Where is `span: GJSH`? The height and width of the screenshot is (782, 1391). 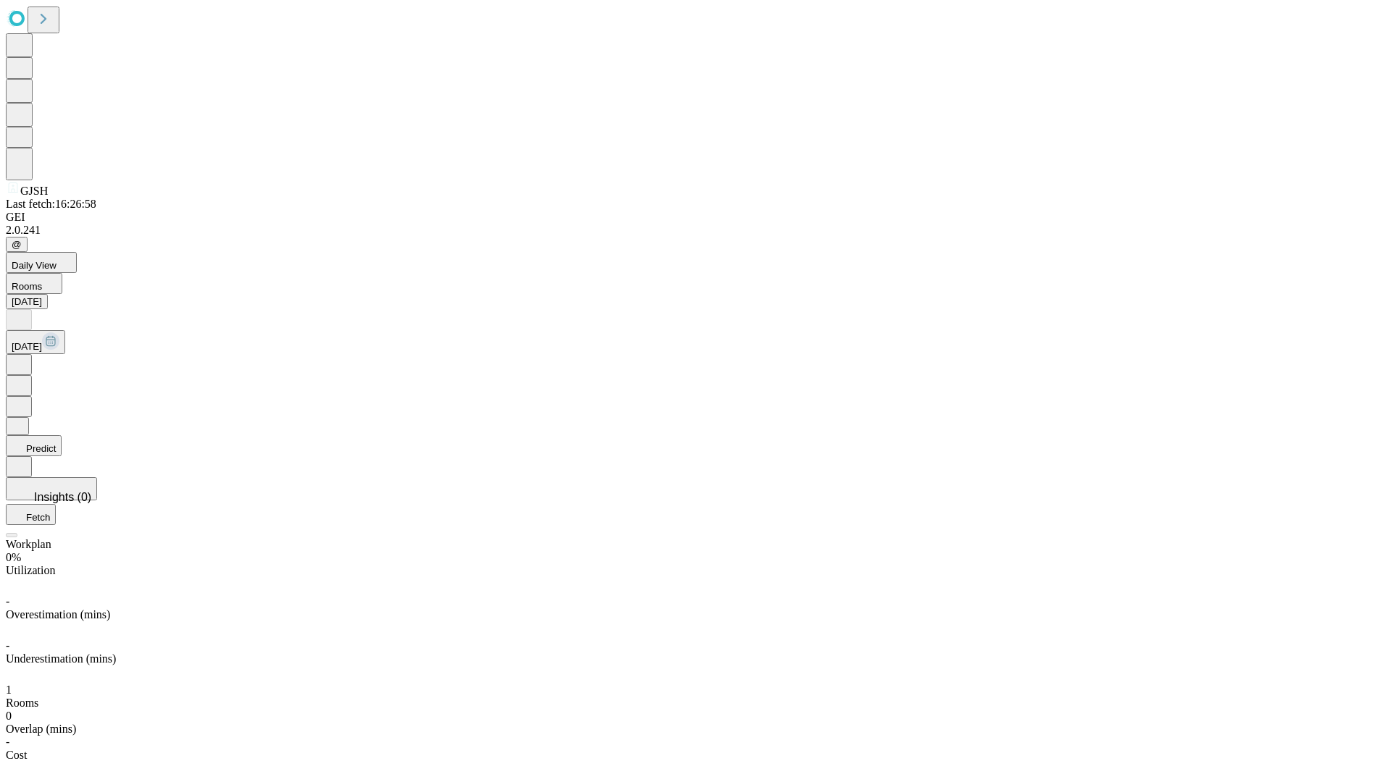 span: GJSH is located at coordinates (34, 190).